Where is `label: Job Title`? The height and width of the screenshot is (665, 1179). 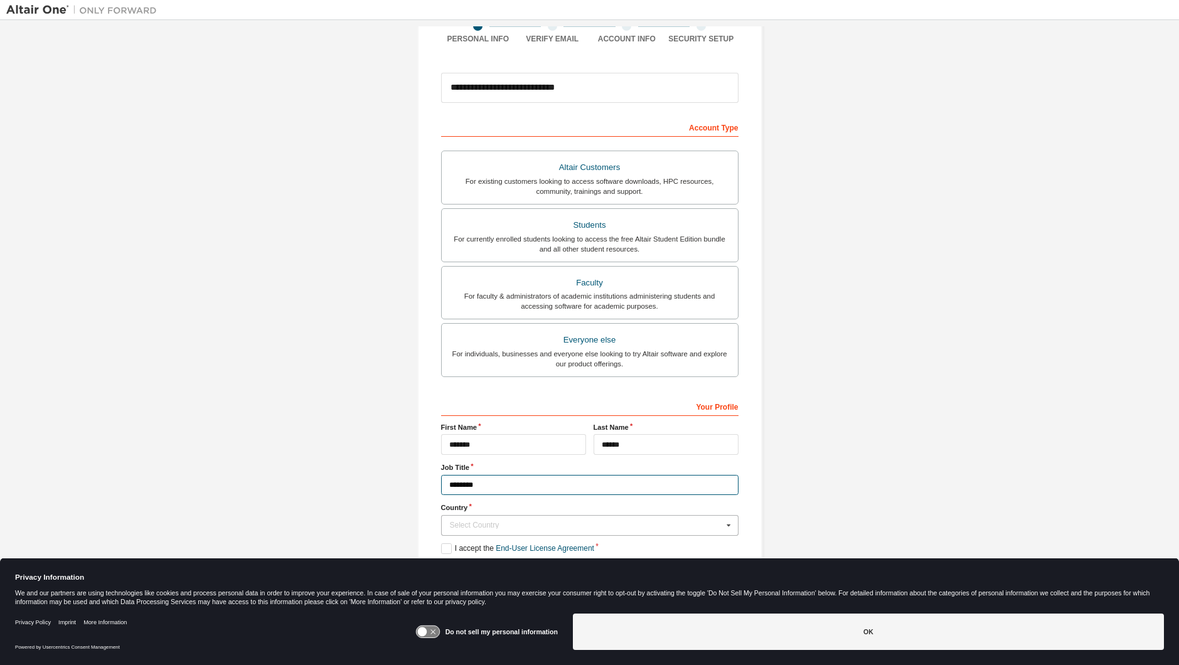 label: Job Title is located at coordinates (590, 468).